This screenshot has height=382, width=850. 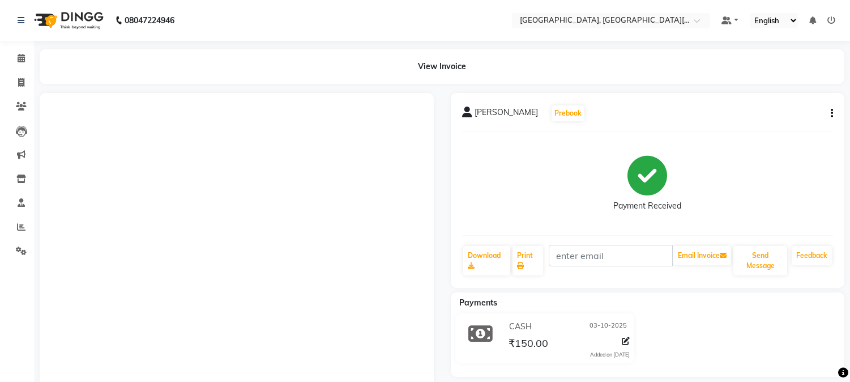 What do you see at coordinates (568, 113) in the screenshot?
I see `button: Prebook` at bounding box center [568, 113].